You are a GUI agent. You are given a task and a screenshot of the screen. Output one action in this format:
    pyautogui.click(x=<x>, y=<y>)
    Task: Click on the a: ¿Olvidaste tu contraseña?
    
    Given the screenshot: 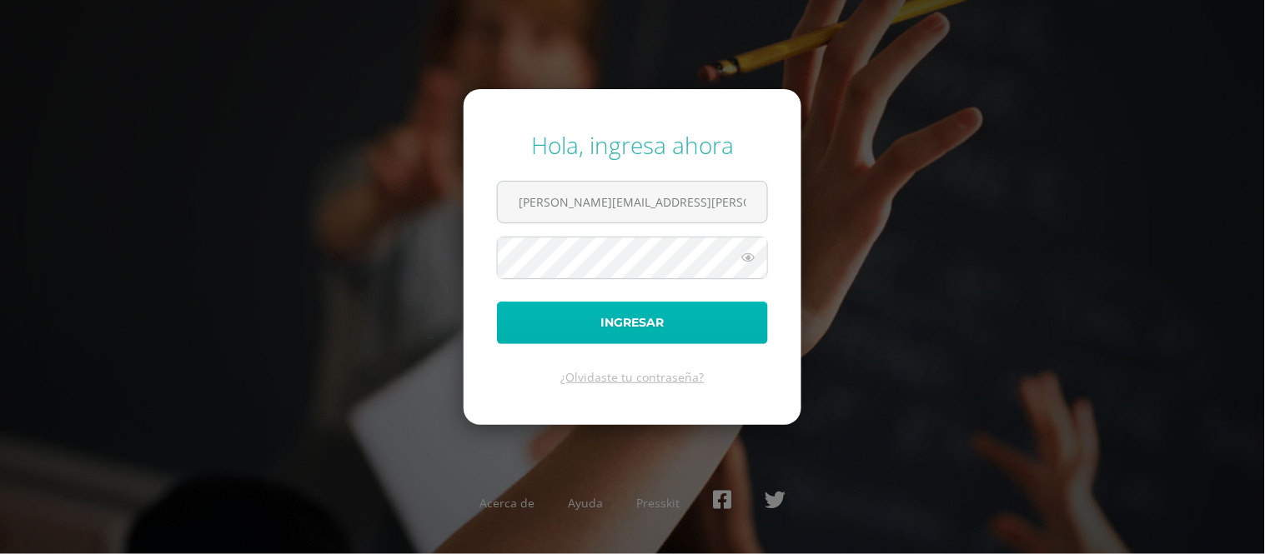 What is the action you would take?
    pyautogui.click(x=633, y=377)
    